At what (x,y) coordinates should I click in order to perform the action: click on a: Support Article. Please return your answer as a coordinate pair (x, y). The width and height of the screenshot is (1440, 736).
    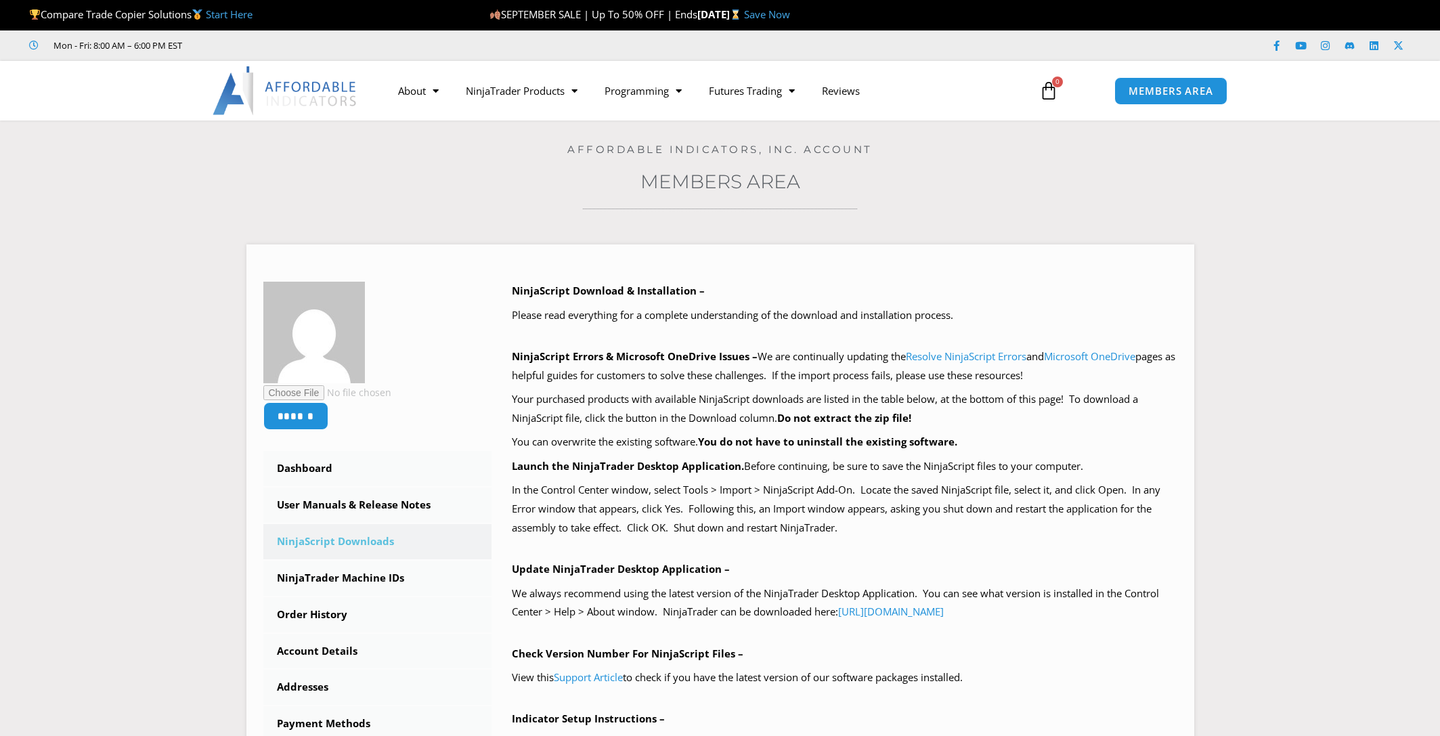
    Looking at the image, I should click on (588, 677).